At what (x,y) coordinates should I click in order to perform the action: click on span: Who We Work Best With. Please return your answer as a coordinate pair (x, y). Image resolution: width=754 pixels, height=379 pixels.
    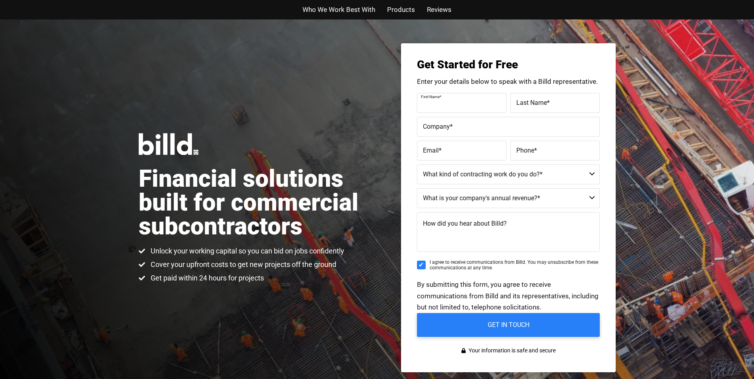
    Looking at the image, I should click on (339, 10).